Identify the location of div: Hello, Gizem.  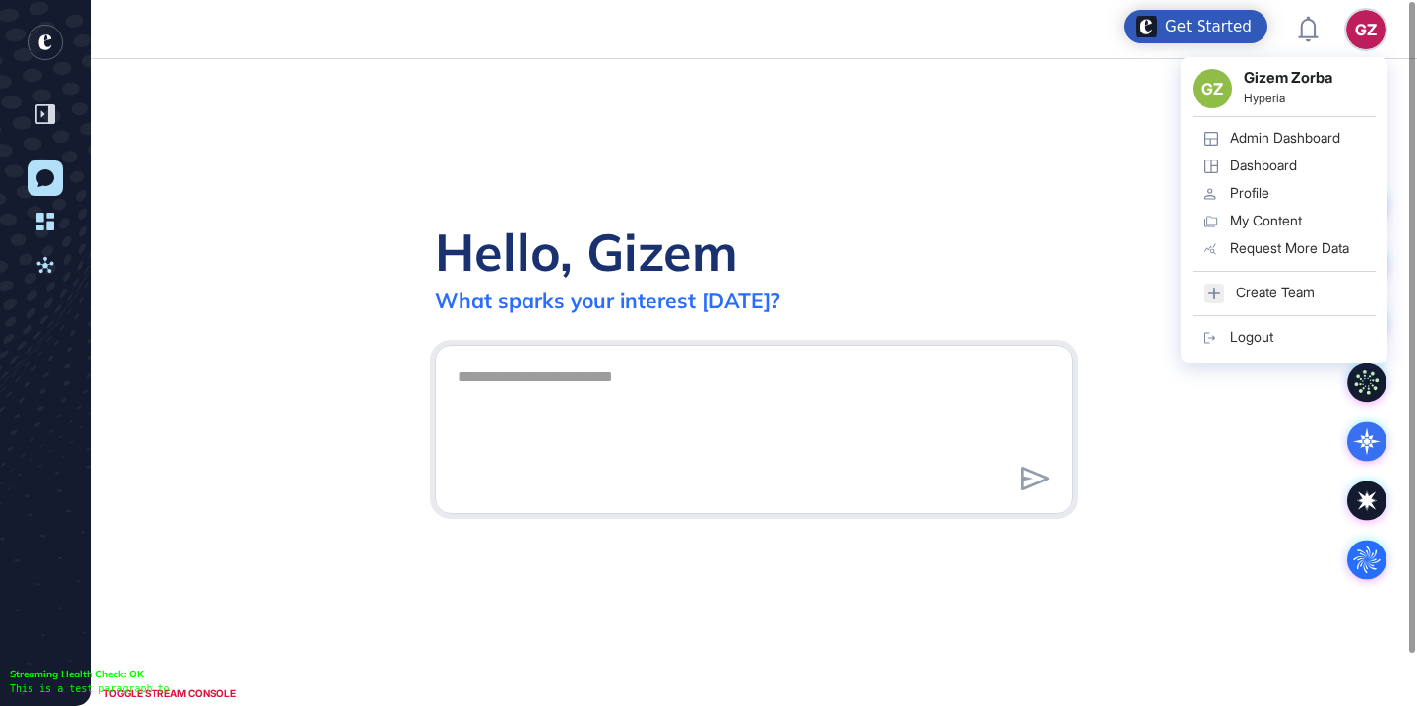
(587, 251).